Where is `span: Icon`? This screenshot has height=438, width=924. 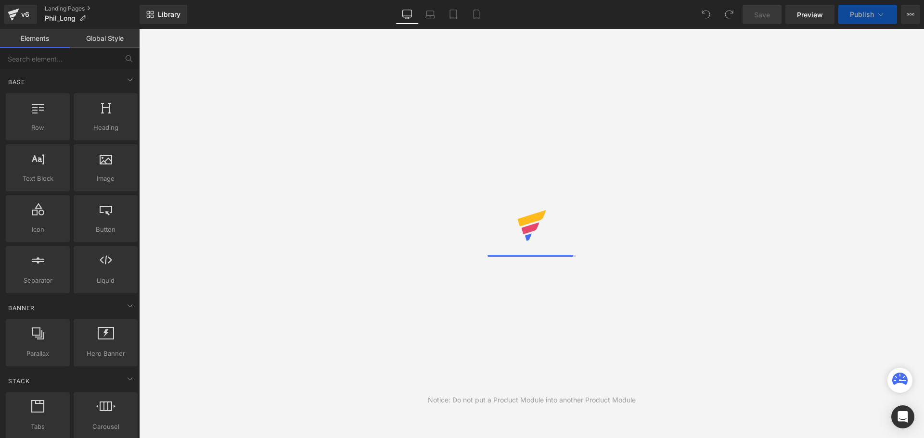
span: Icon is located at coordinates (38, 230).